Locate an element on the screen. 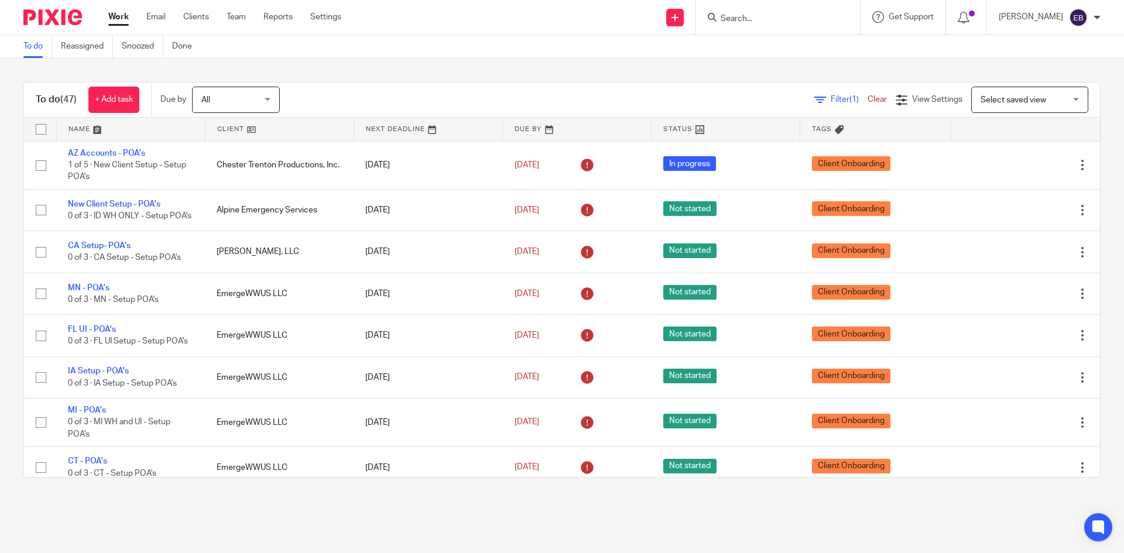 Image resolution: width=1124 pixels, height=553 pixels. a: Email is located at coordinates (156, 17).